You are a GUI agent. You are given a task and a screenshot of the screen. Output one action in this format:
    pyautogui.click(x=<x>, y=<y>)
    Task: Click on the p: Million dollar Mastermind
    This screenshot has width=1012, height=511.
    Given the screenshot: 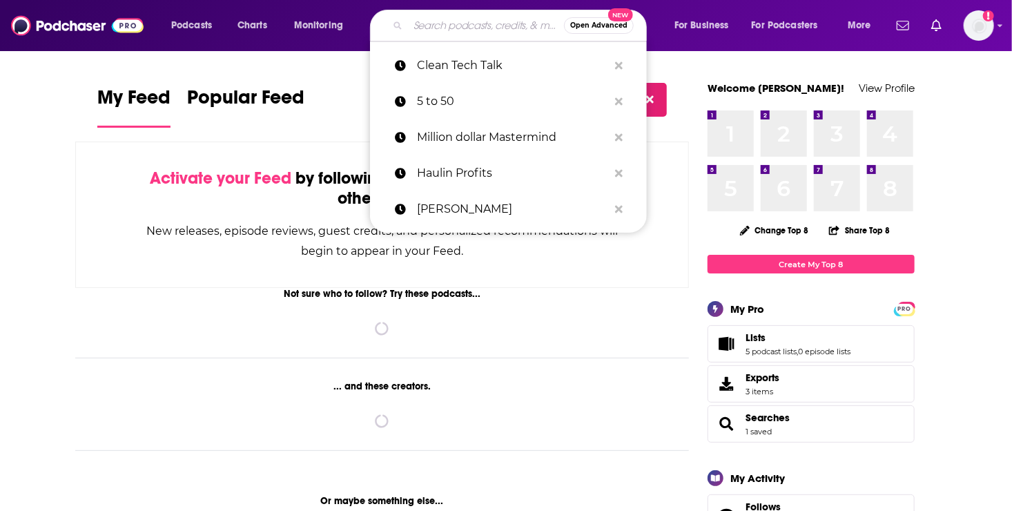 What is the action you would take?
    pyautogui.click(x=512, y=137)
    